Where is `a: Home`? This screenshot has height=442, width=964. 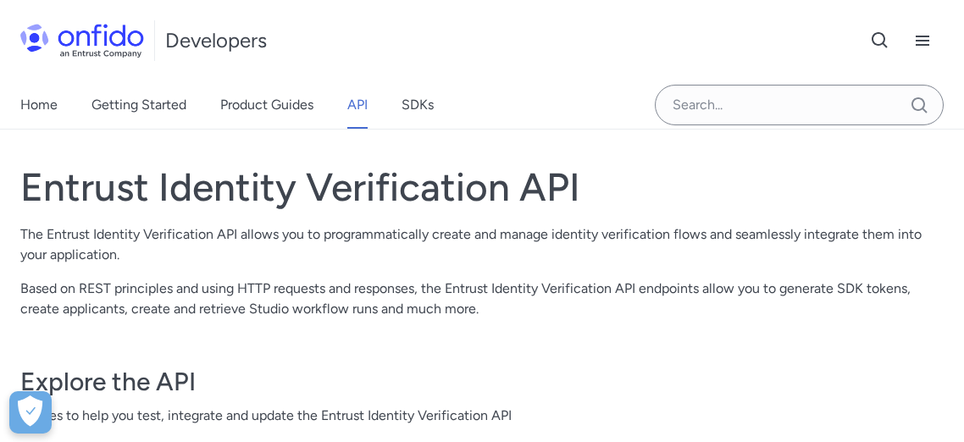
a: Home is located at coordinates (39, 105).